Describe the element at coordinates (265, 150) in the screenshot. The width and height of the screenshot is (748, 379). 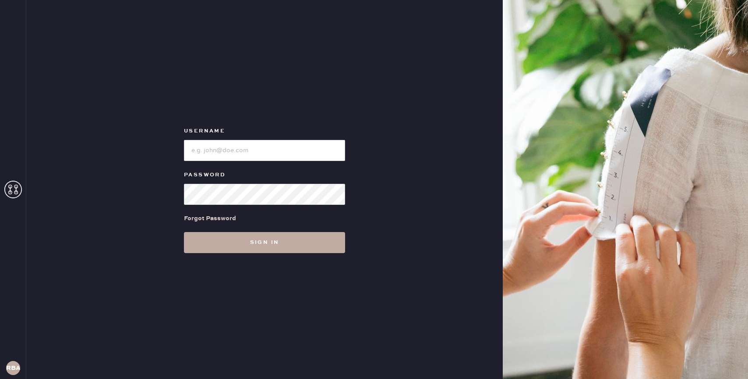
I see `input: e.g. john@doe.com` at that location.